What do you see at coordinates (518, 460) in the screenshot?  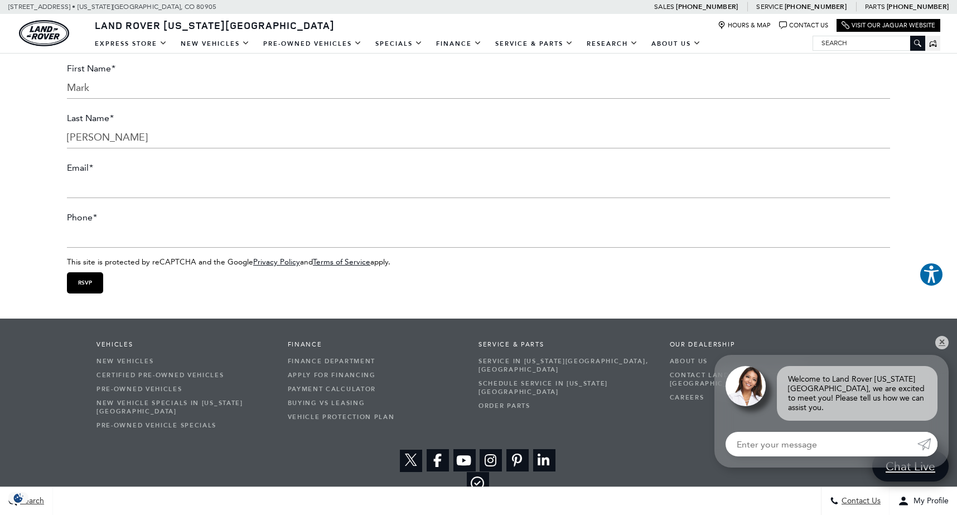 I see `a: Open Pinterest-p in a new window` at bounding box center [518, 460].